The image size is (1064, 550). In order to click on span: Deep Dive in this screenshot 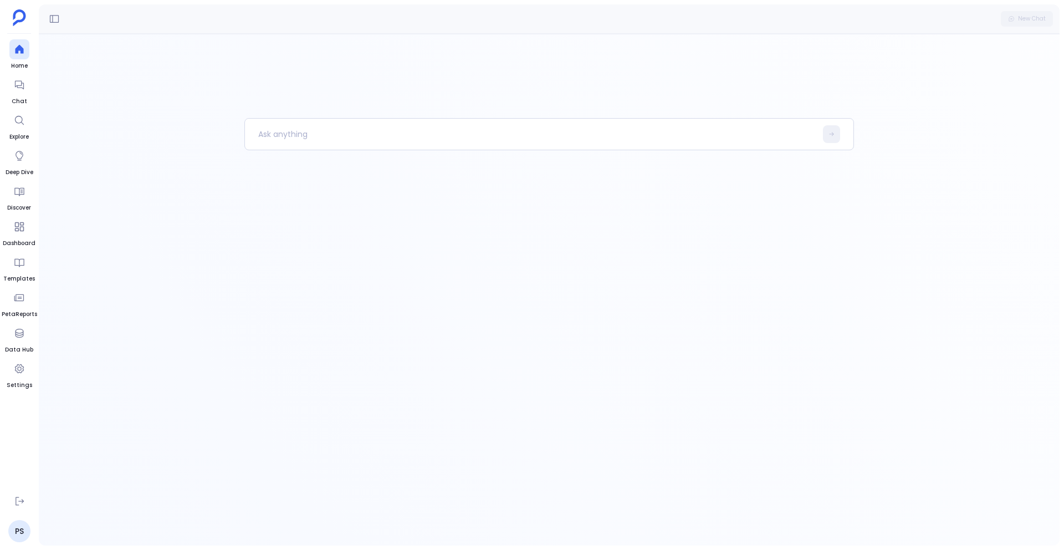, I will do `click(19, 172)`.